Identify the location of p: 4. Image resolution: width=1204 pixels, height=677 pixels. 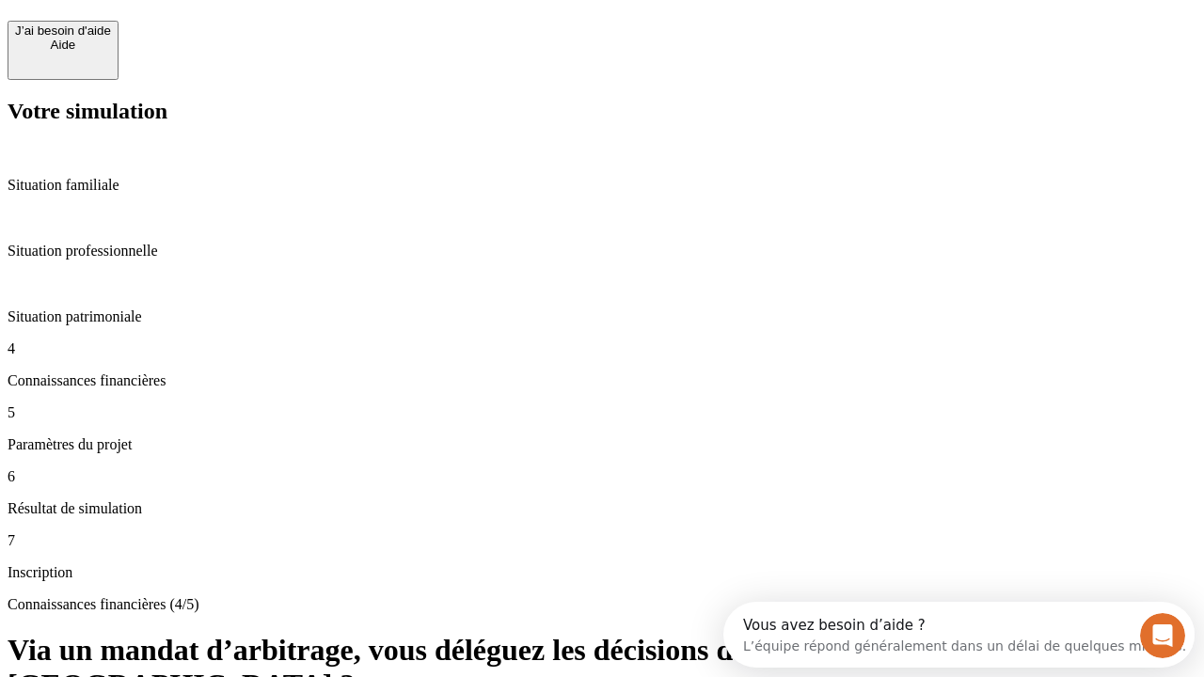
(602, 349).